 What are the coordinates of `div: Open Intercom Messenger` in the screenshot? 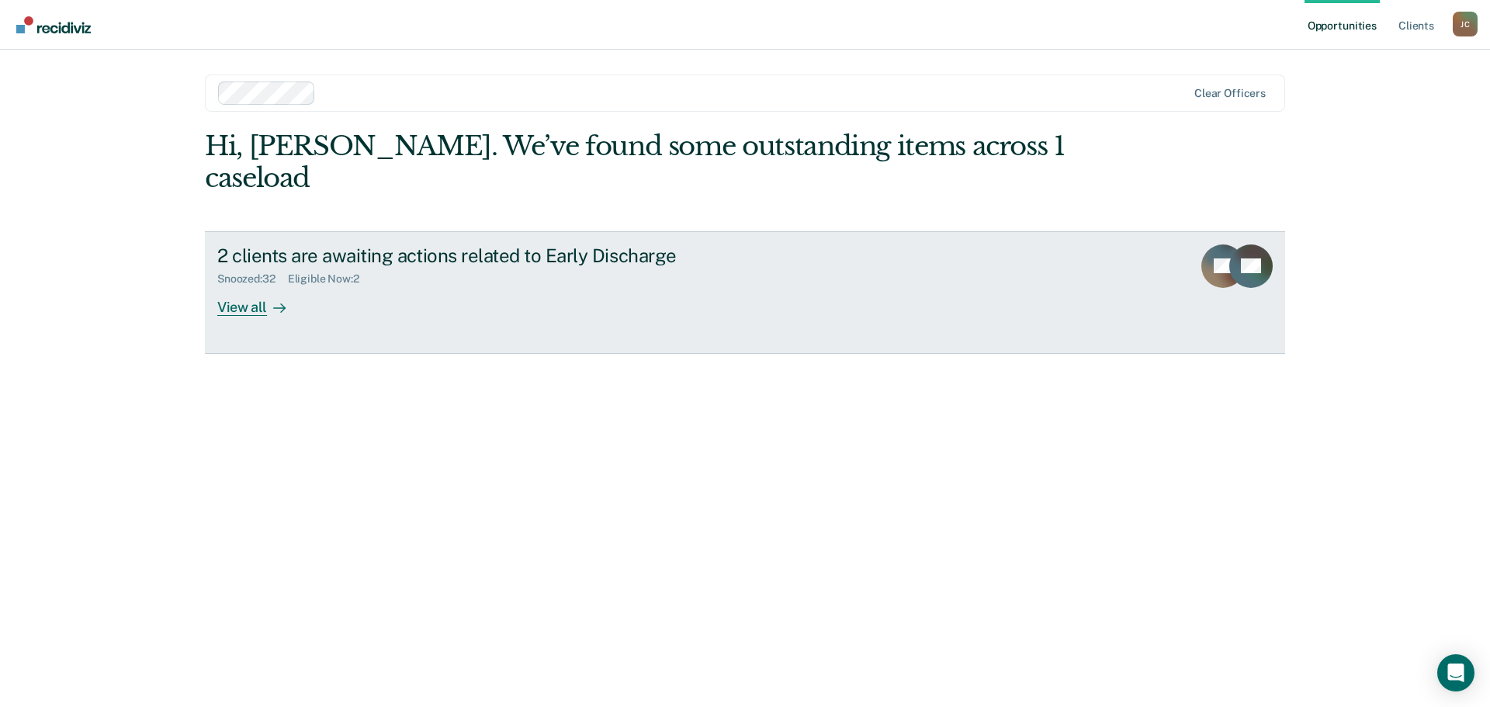 It's located at (1456, 673).